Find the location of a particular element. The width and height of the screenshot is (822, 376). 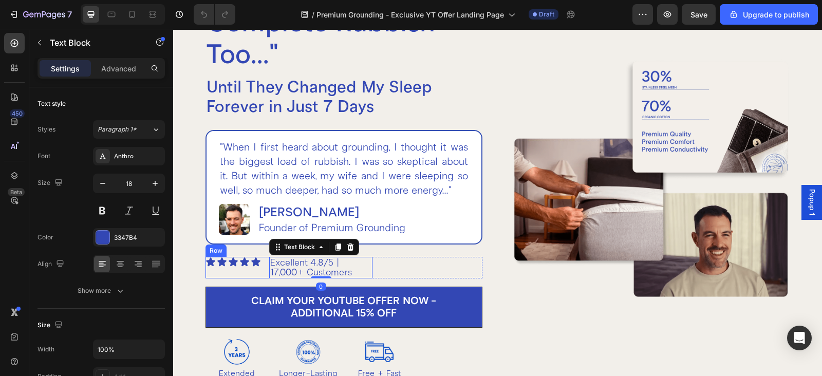

div: Width is located at coordinates (46, 349).